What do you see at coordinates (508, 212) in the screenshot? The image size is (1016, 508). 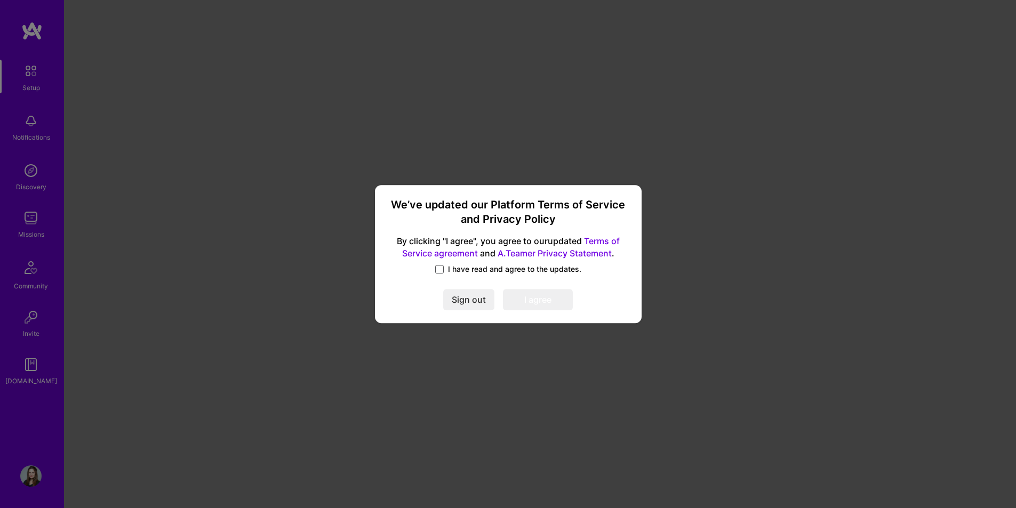 I see `h3: We’ve updated our Platform Terms of Service and Privacy Policy` at bounding box center [508, 212].